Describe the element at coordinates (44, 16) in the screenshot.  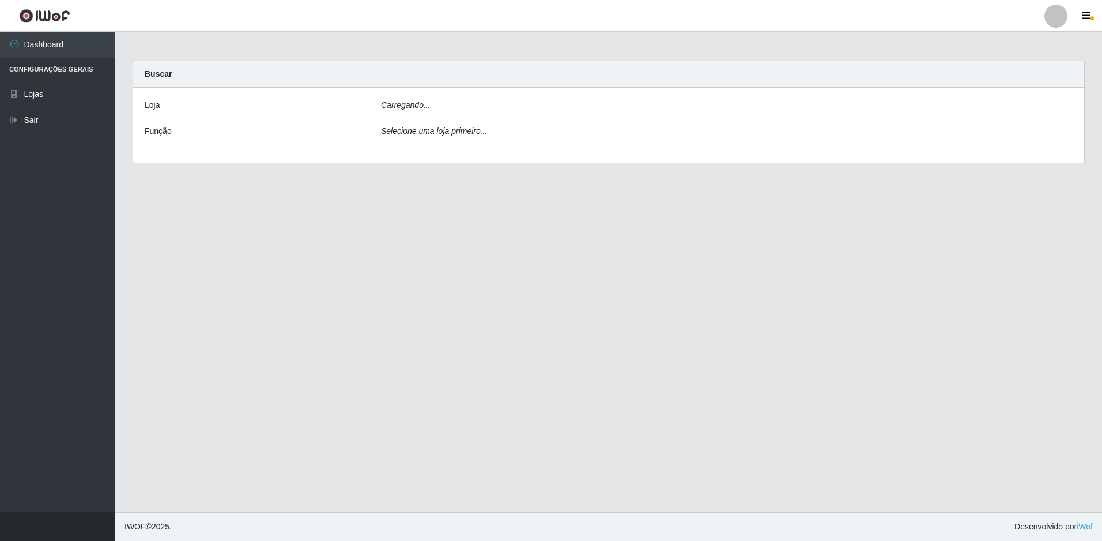
I see `img: CoreUI Logo` at that location.